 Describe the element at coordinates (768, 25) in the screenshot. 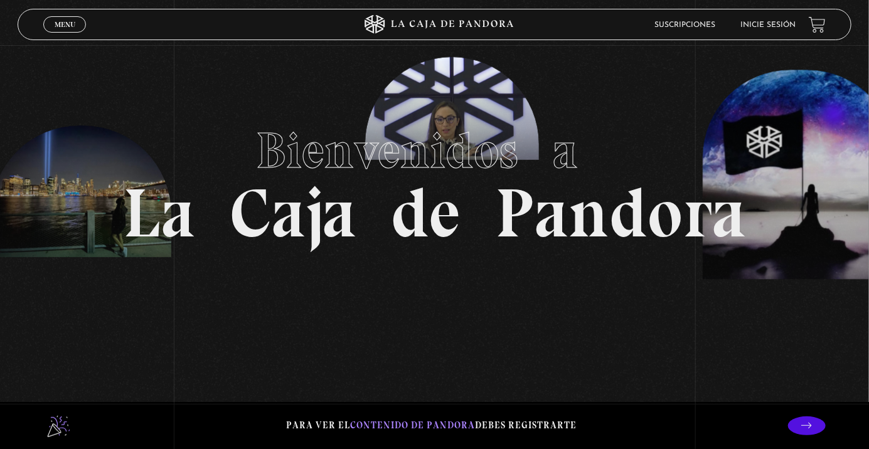

I see `a: Inicie sesión` at that location.